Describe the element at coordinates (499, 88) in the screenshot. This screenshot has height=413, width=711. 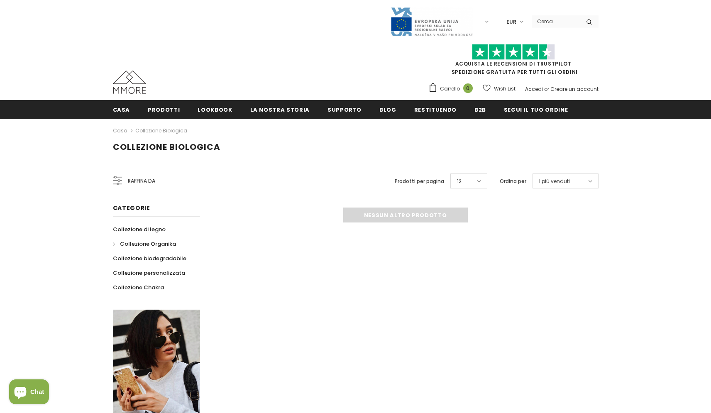
I see `a: Wish List` at that location.